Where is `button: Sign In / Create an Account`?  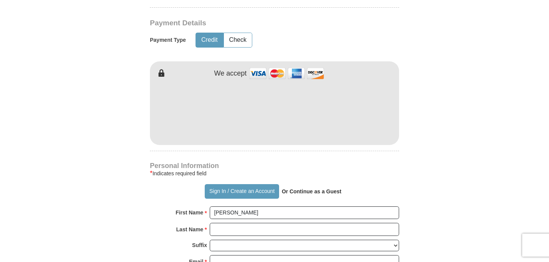 button: Sign In / Create an Account is located at coordinates (242, 191).